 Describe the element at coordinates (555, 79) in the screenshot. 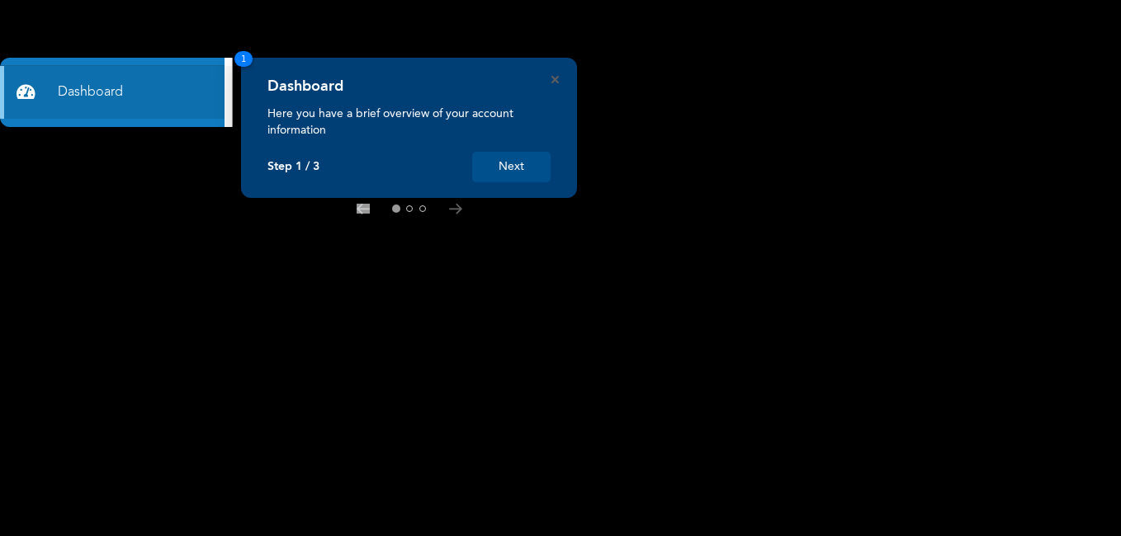

I see `button: Close` at that location.